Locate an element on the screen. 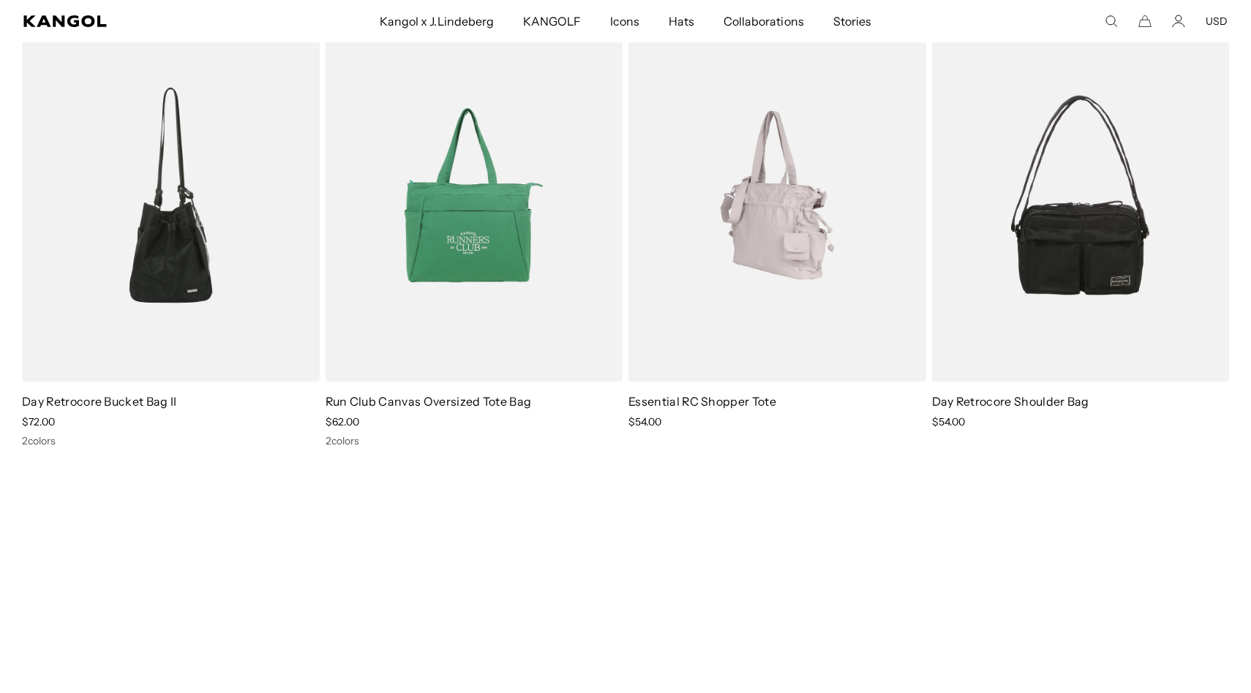  a: Run Club Canvas Oversized Tote Bag is located at coordinates (429, 402).